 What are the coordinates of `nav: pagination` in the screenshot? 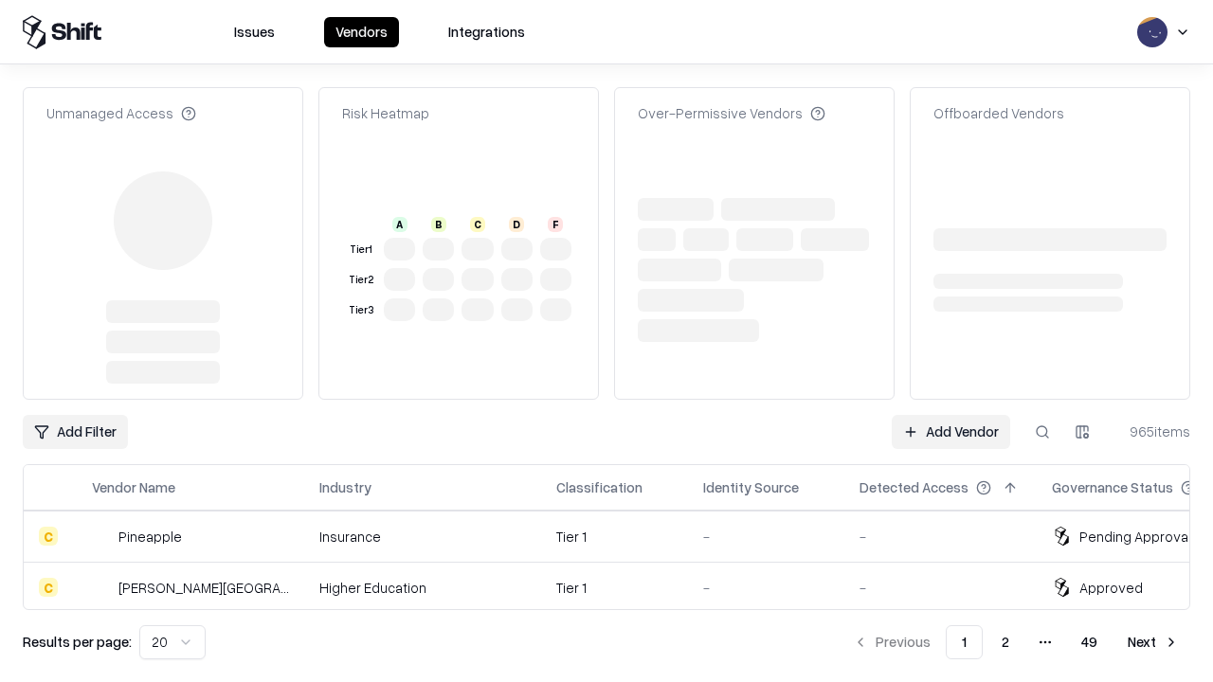 It's located at (1016, 643).